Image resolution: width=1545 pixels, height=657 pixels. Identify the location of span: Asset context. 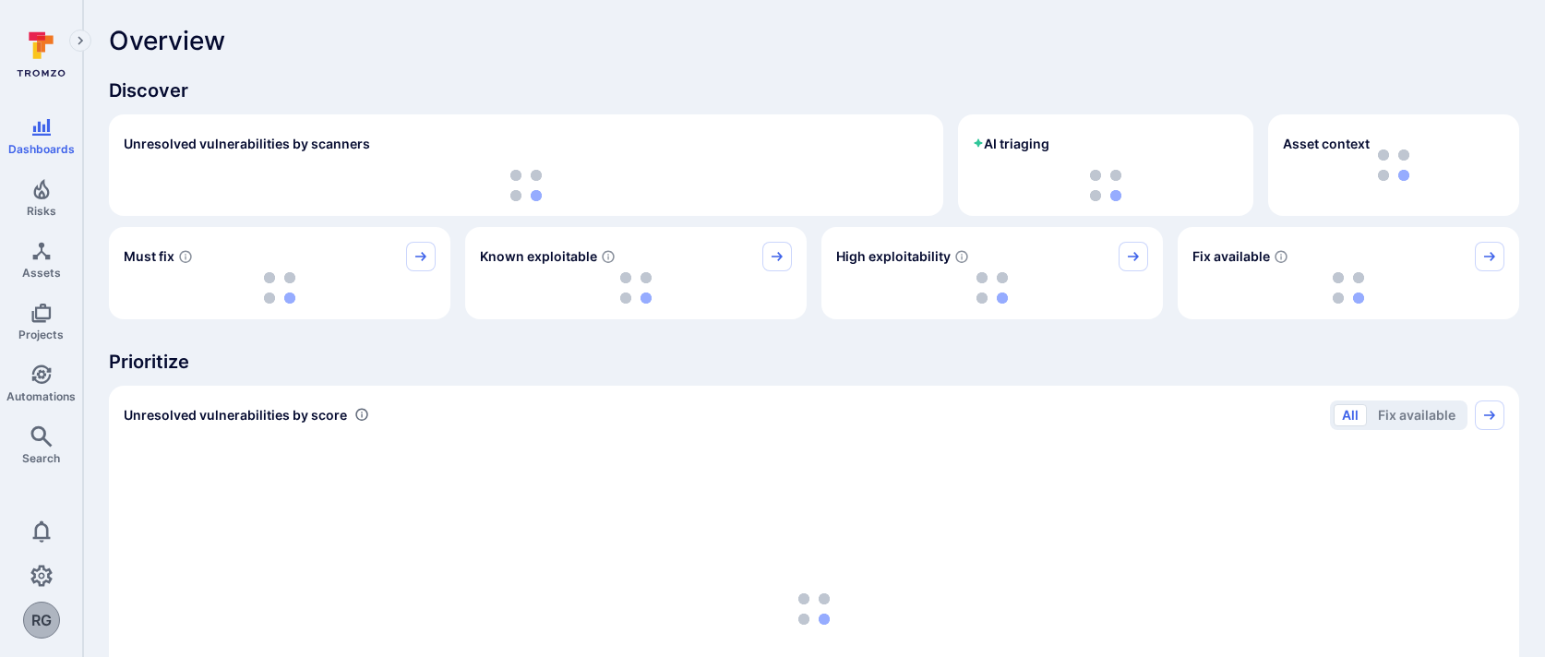
(1326, 144).